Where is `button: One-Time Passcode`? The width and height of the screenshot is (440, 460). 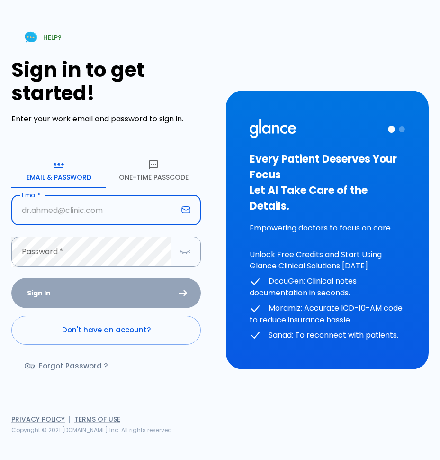 button: One-Time Passcode is located at coordinates (154, 171).